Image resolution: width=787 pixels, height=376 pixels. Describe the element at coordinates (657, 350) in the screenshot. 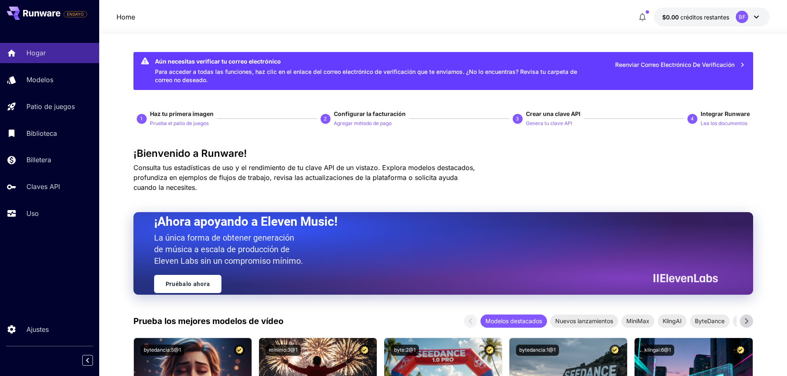

I see `button: klingai:6@1` at that location.